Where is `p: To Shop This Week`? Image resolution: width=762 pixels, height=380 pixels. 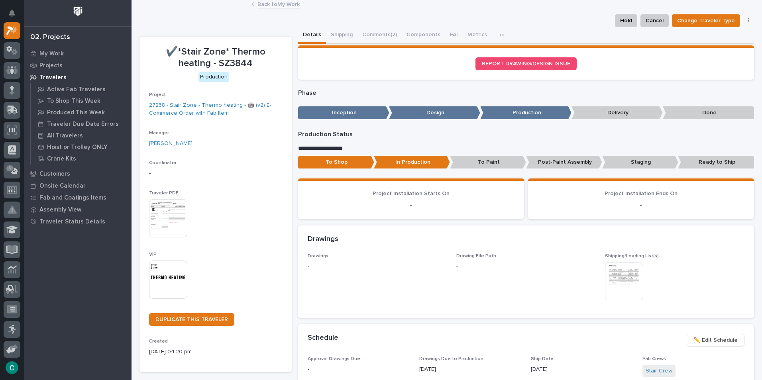
p: To Shop This Week is located at coordinates (74, 101).